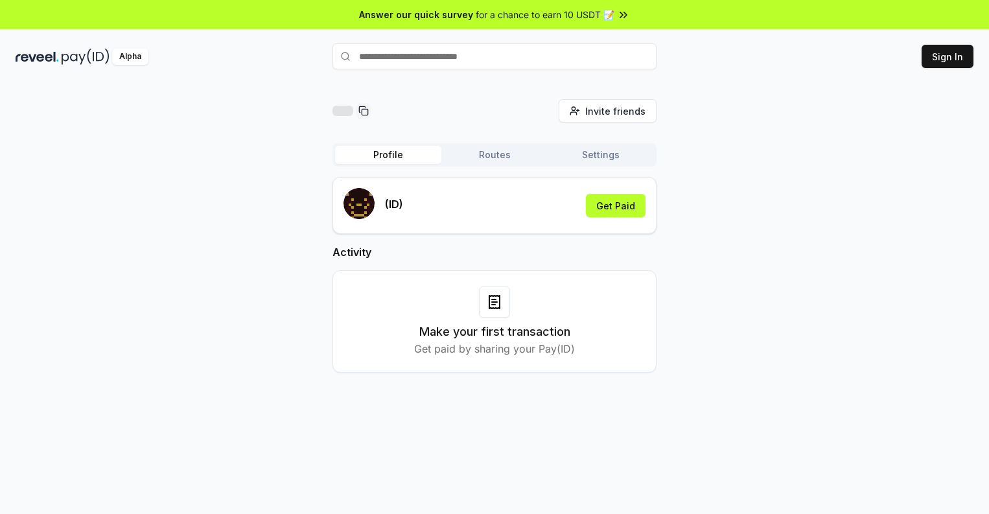  What do you see at coordinates (37, 56) in the screenshot?
I see `img: reveel_dark` at bounding box center [37, 56].